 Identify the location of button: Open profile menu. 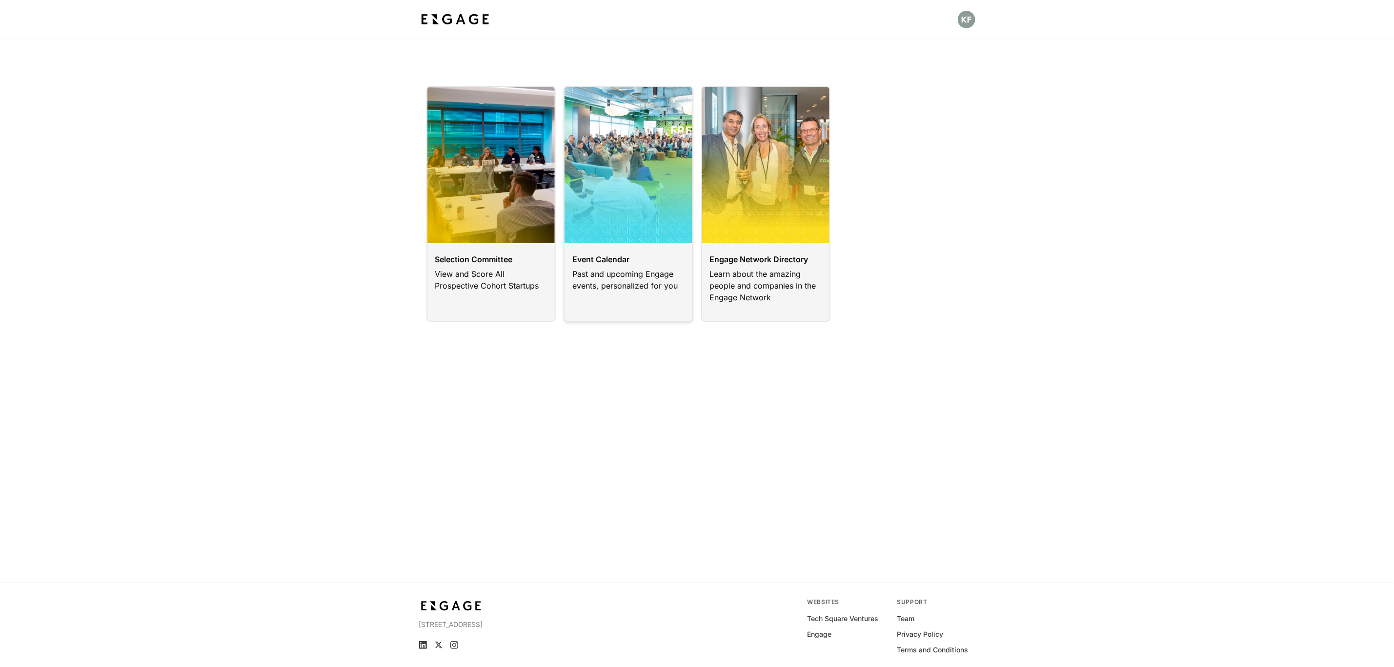
(967, 20).